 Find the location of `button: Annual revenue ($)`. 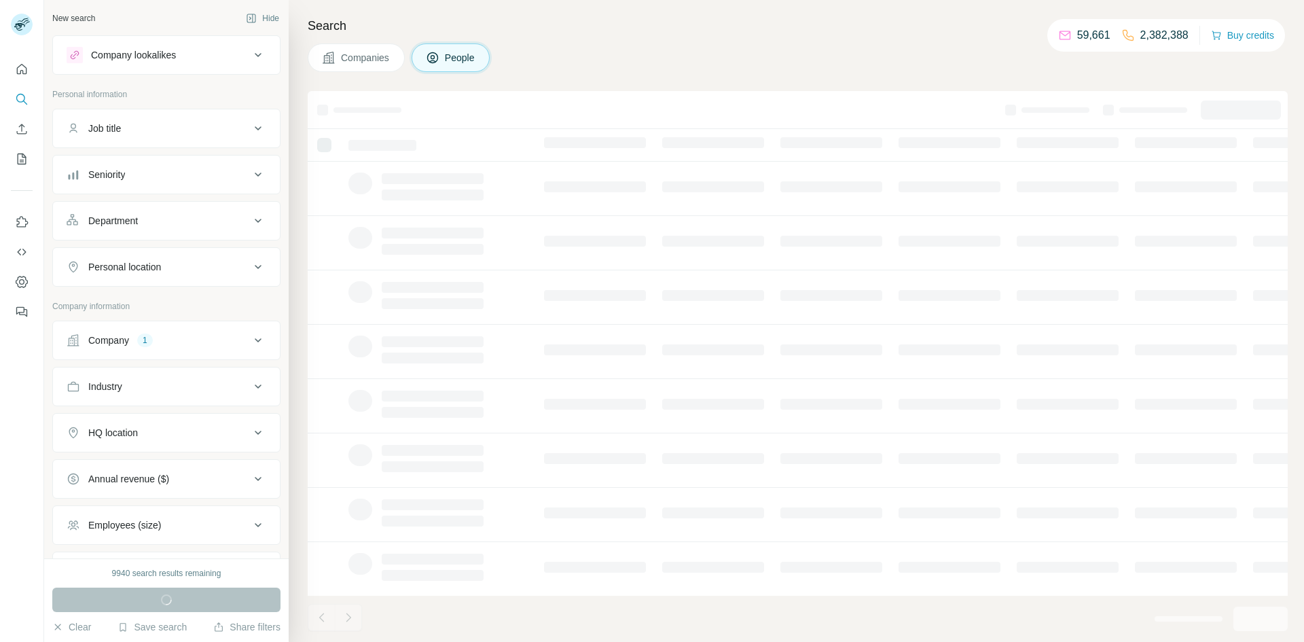

button: Annual revenue ($) is located at coordinates (166, 479).